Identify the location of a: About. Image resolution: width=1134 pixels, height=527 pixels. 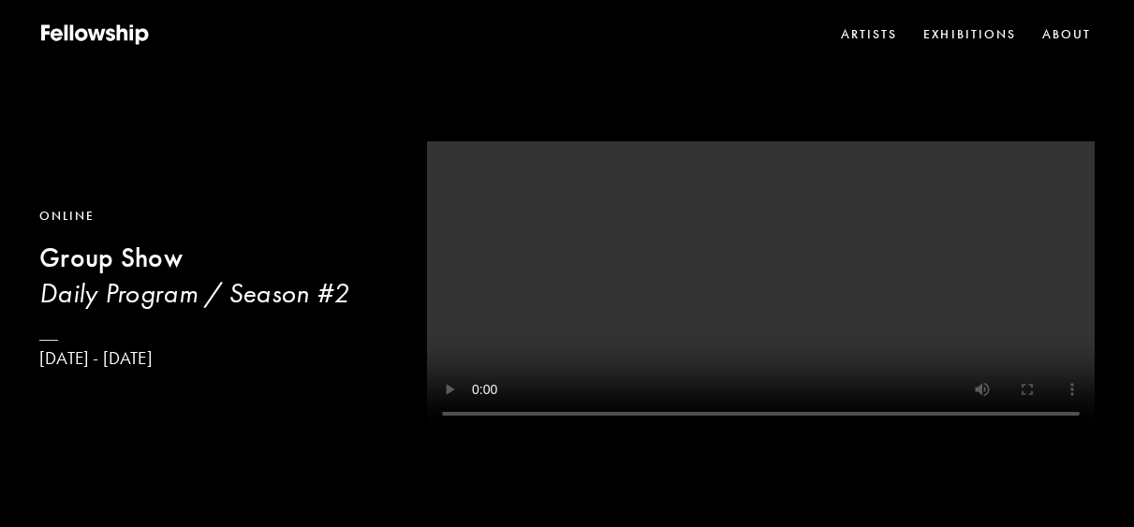
(1066, 34).